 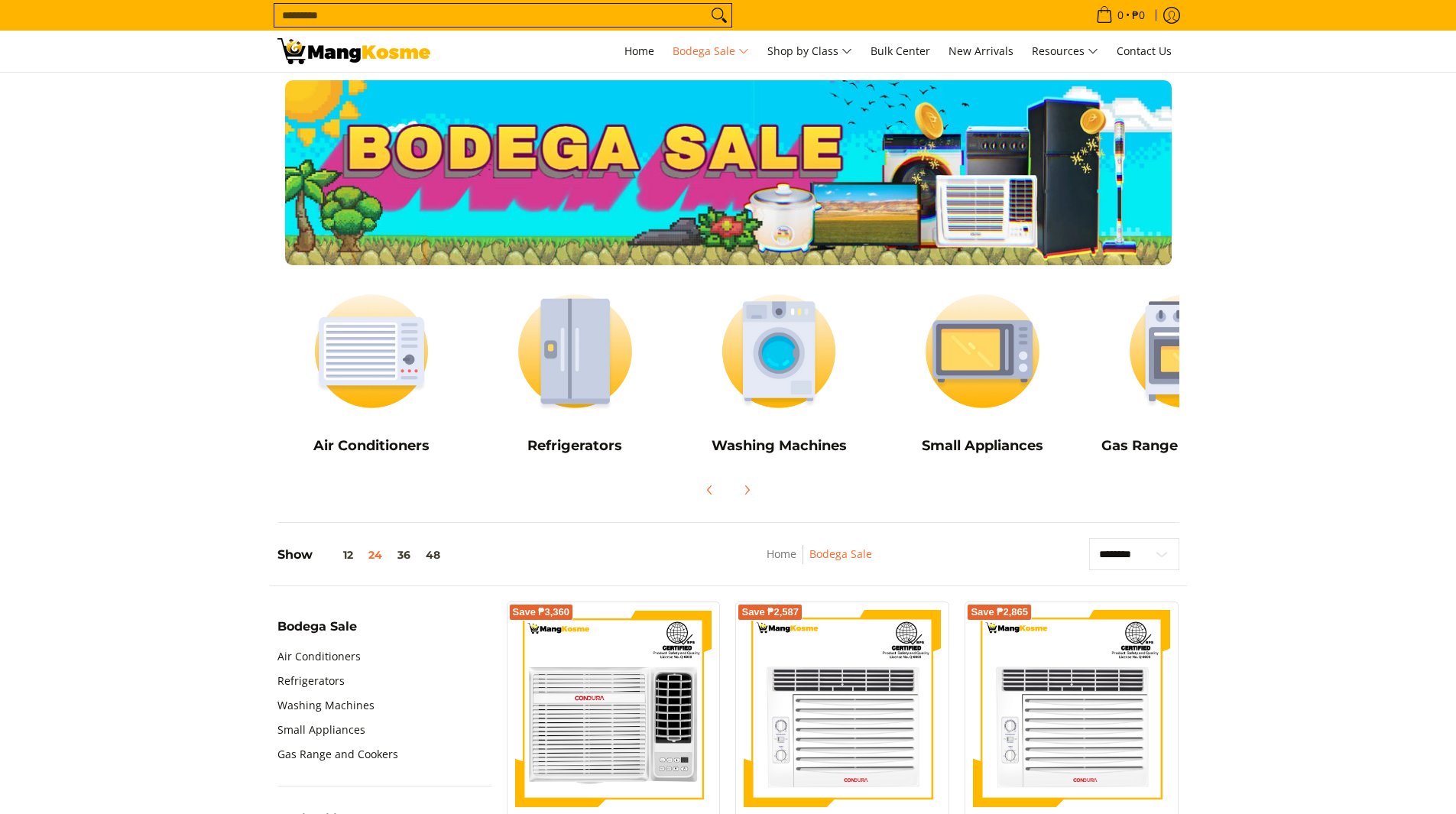 What do you see at coordinates (809, 51) in the screenshot?
I see `span: Shop by Class` at bounding box center [809, 51].